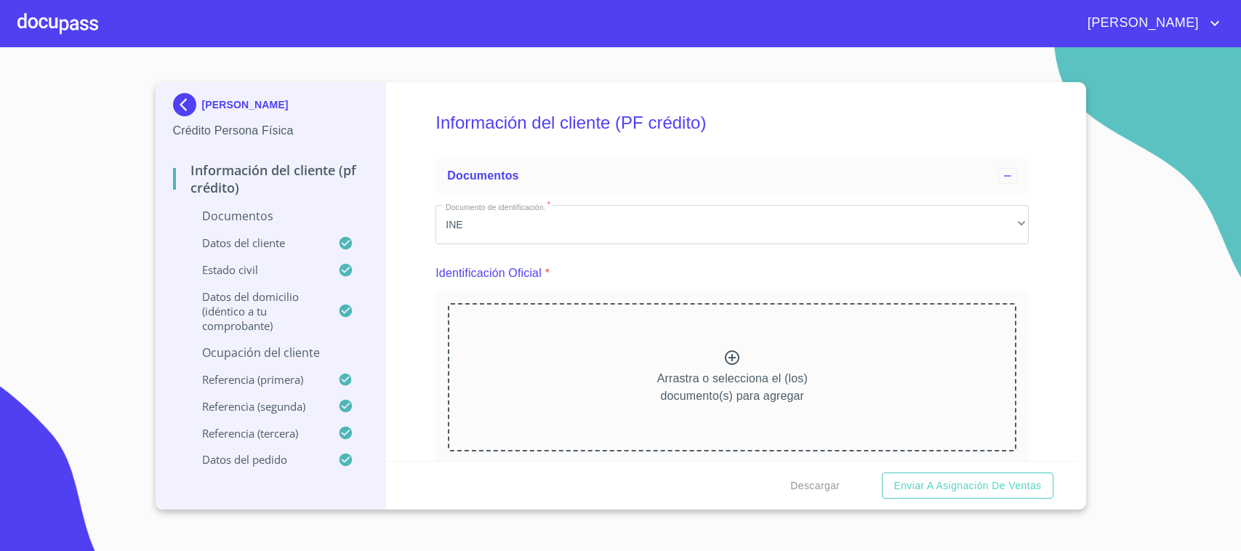 The height and width of the screenshot is (551, 1241). Describe the element at coordinates (256, 270) in the screenshot. I see `p: Estado Civil` at that location.